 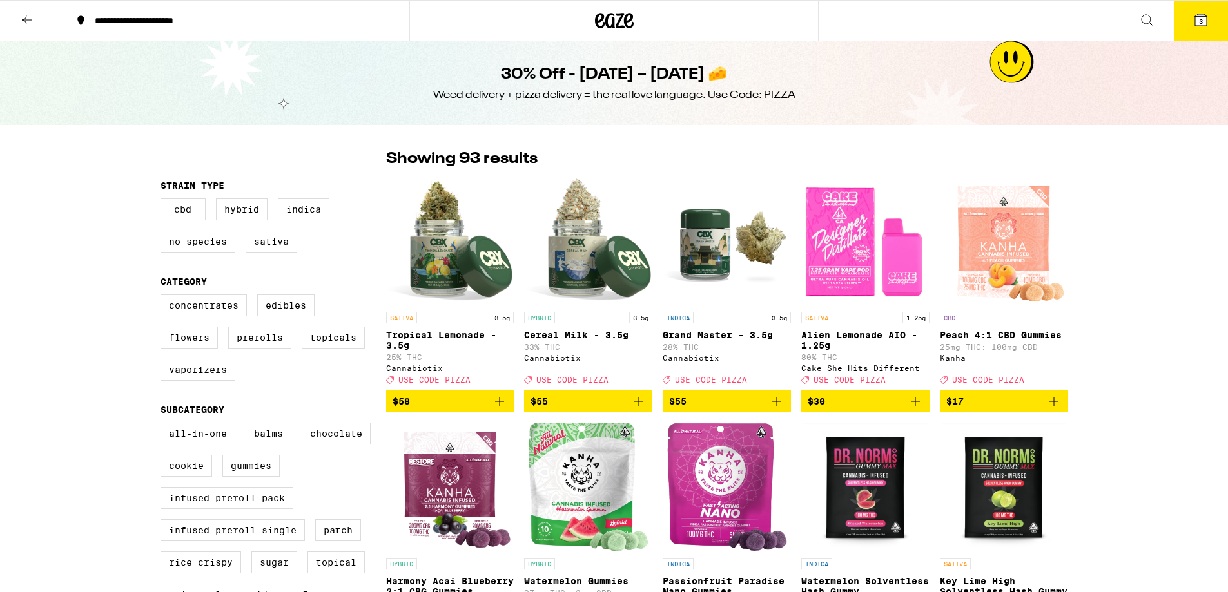 I want to click on legend: Strain Type, so click(x=192, y=186).